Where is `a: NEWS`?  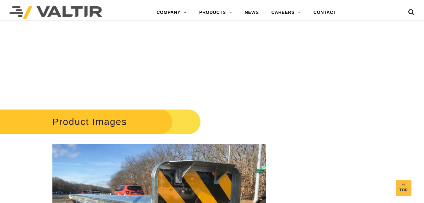 a: NEWS is located at coordinates (252, 13).